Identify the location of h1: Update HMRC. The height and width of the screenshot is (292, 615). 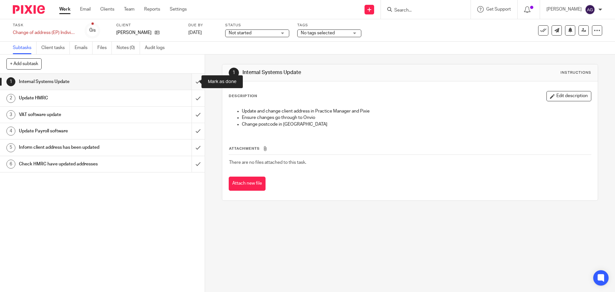
(74, 98).